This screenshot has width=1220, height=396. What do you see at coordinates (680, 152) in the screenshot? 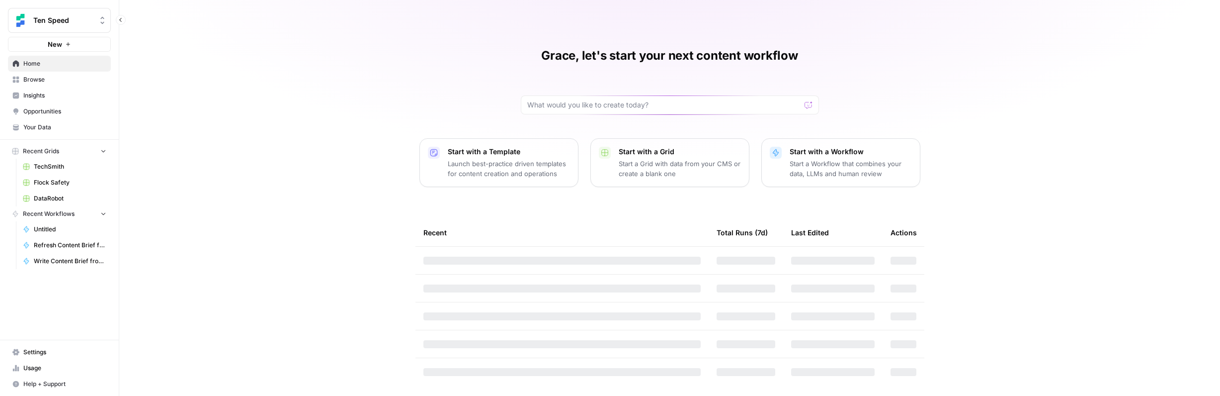
I see `p: Start with a Grid` at bounding box center [680, 152].